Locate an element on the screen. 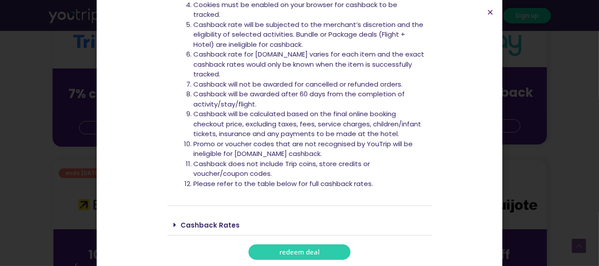 The height and width of the screenshot is (266, 599). li: Cashback will not be awarded for cancelled or refunded orders. is located at coordinates (309, 84).